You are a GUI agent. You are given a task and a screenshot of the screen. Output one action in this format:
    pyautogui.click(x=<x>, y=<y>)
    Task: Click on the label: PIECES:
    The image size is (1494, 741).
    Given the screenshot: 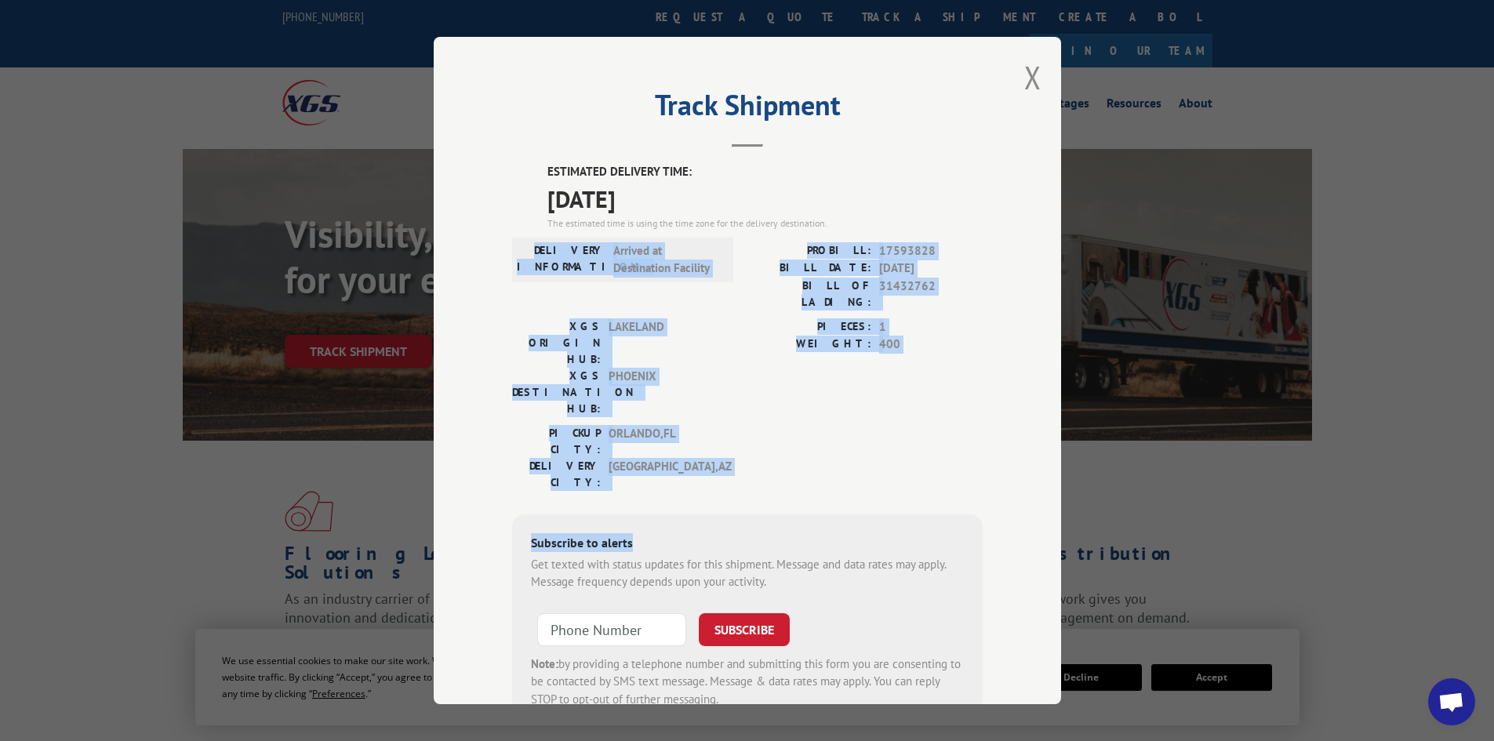 What is the action you would take?
    pyautogui.click(x=809, y=327)
    